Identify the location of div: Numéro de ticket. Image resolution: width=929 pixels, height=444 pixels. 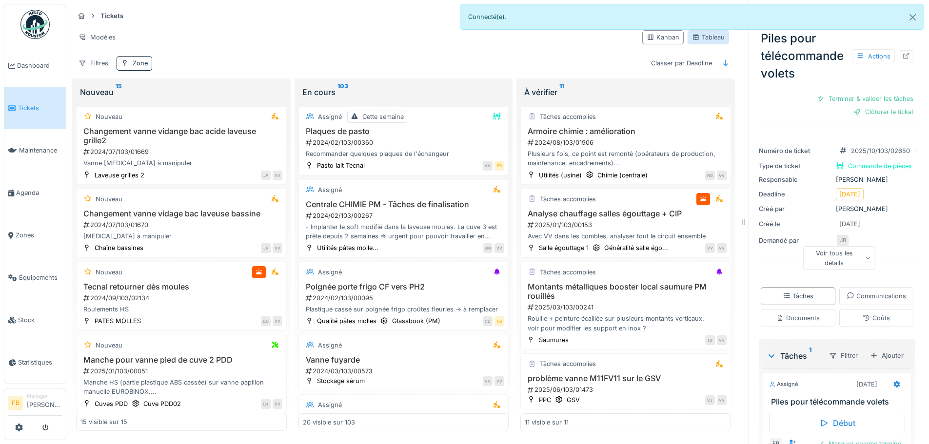
(795, 151).